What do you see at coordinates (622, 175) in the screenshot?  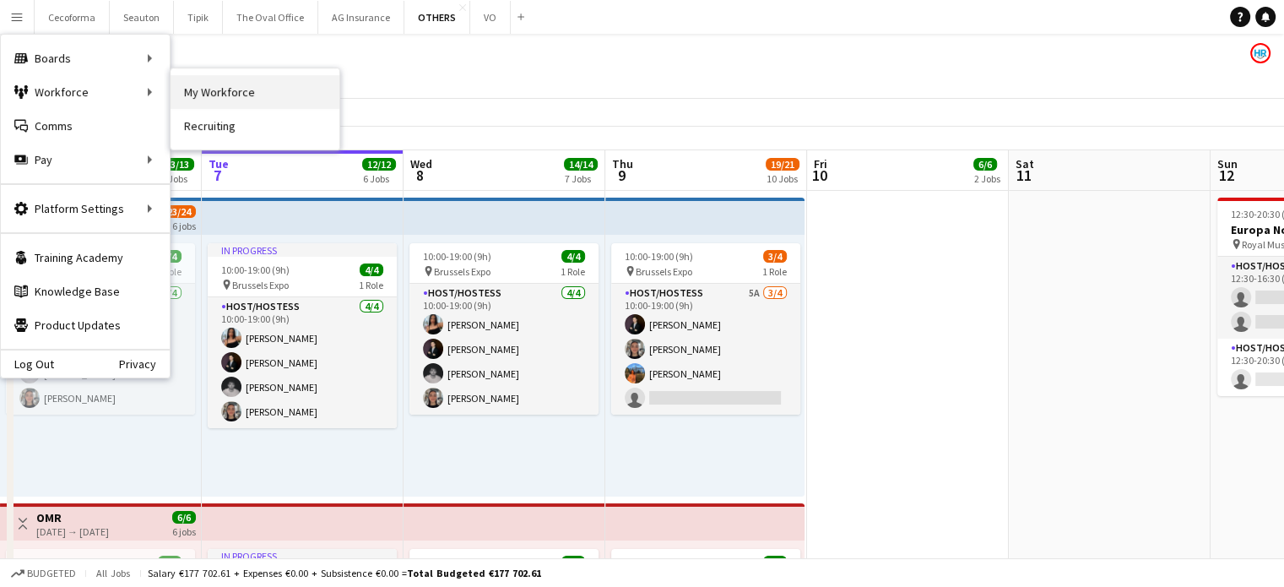 I see `span: 9` at bounding box center [622, 175].